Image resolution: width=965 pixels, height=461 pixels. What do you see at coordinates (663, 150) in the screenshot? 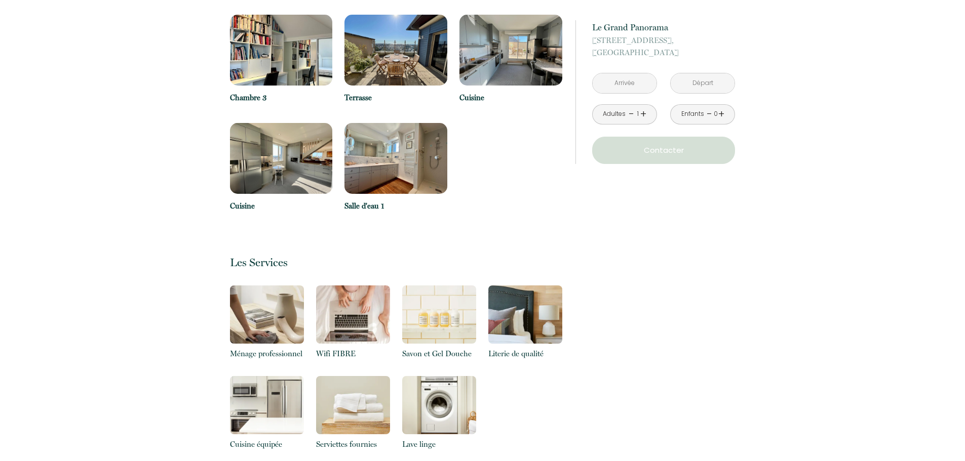
I see `button: Contacter` at bounding box center [663, 150].